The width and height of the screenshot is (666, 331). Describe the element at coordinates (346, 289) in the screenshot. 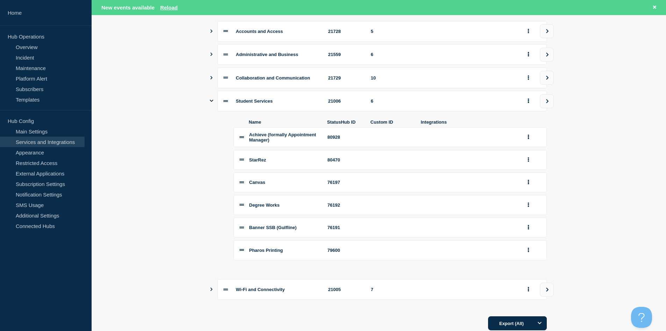

I see `div: 21005` at that location.